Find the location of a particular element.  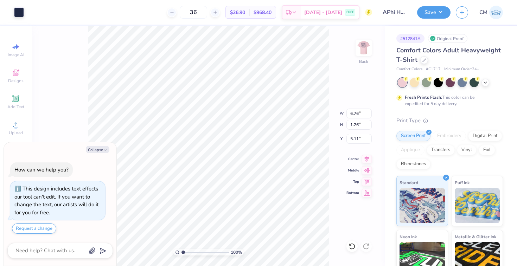

a: CM is located at coordinates (491, 12).